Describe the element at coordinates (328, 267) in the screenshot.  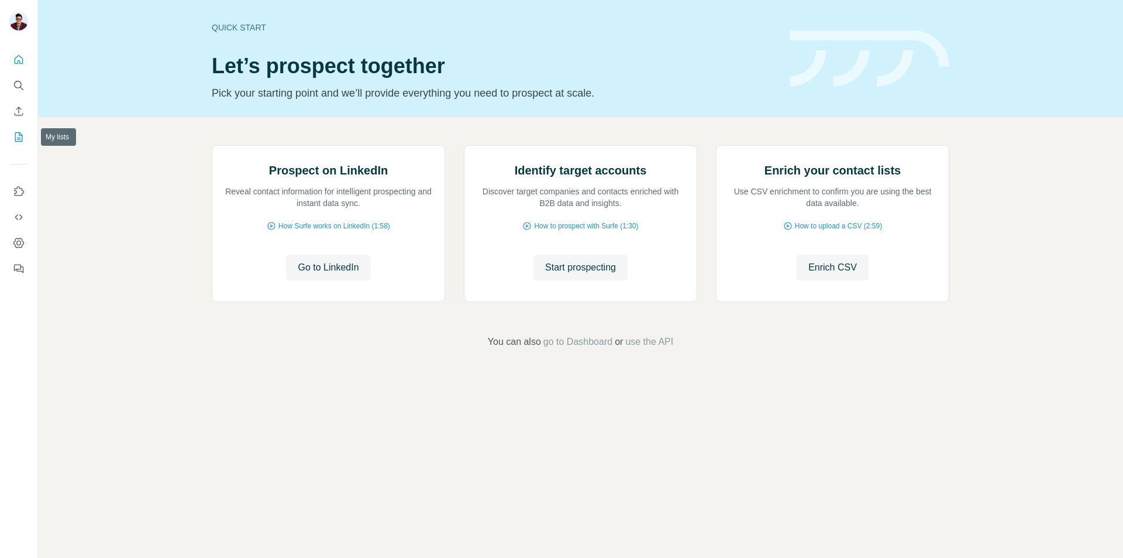
I see `span: Go to LinkedIn` at that location.